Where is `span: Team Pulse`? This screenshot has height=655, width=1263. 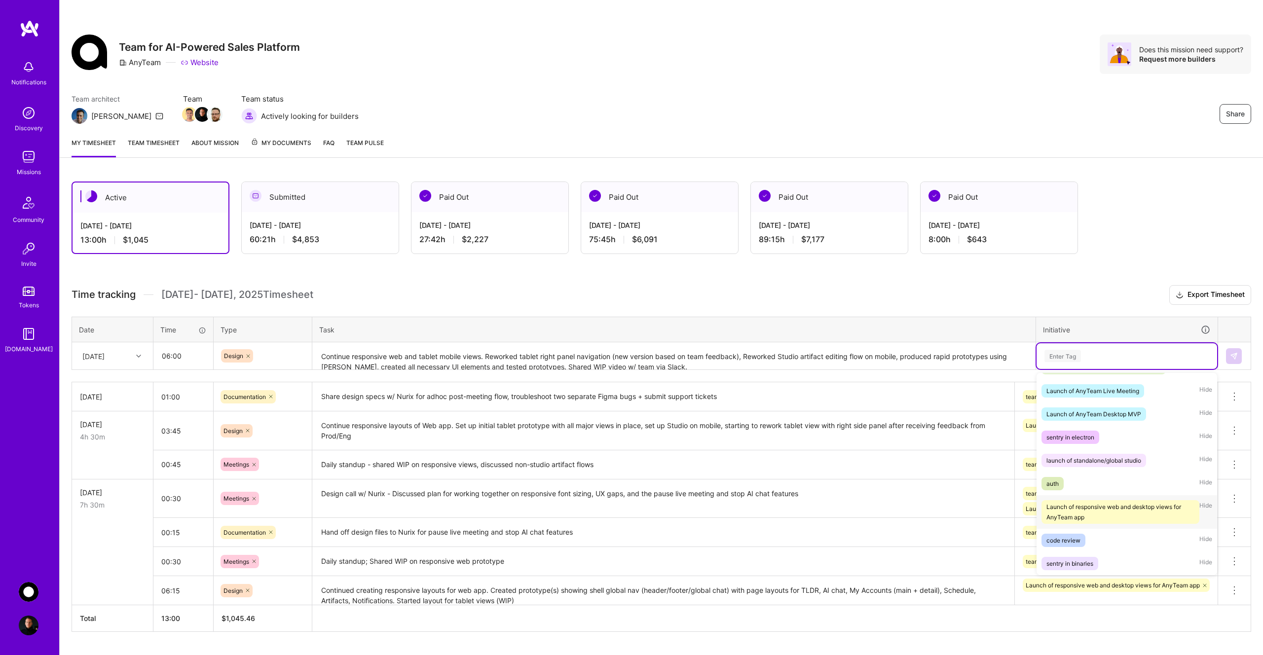 span: Team Pulse is located at coordinates (365, 143).